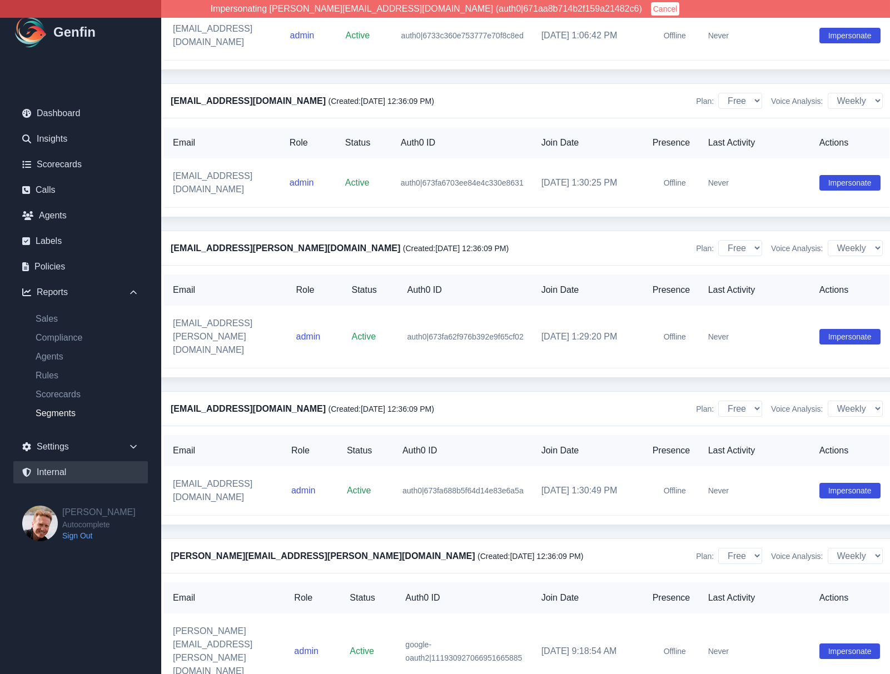 Image resolution: width=890 pixels, height=674 pixels. I want to click on a: Compliance, so click(87, 338).